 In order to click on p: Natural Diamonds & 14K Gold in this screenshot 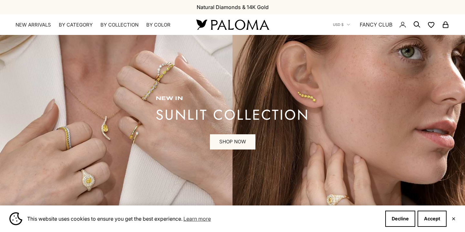, I will do `click(233, 7)`.